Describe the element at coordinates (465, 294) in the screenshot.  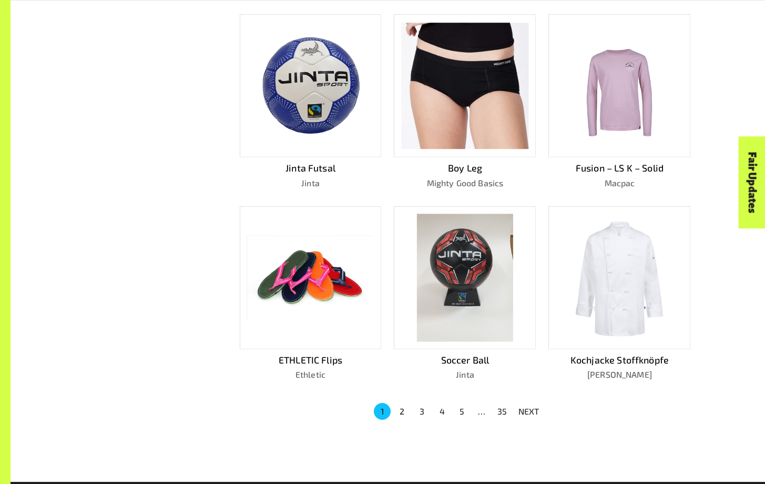
I see `a: Soccer BallJinta` at that location.